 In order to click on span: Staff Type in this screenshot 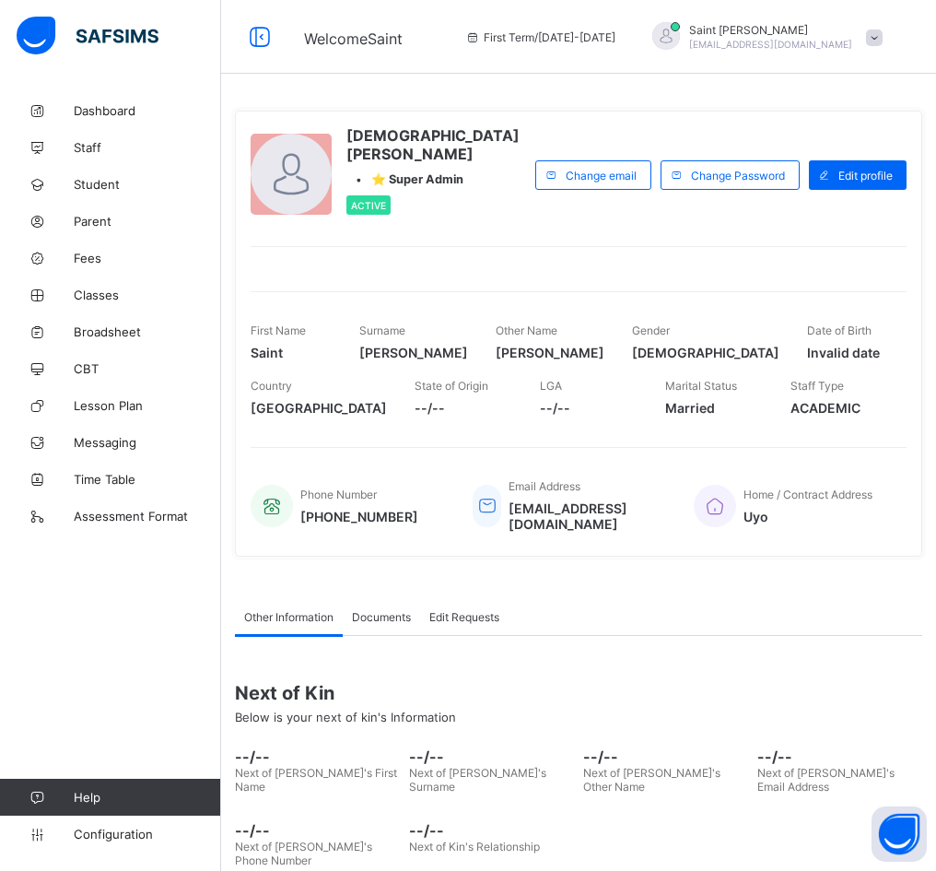, I will do `click(817, 385)`.